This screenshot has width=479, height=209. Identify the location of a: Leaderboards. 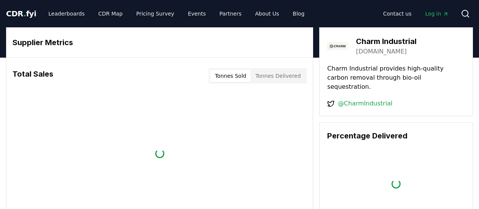
(67, 14).